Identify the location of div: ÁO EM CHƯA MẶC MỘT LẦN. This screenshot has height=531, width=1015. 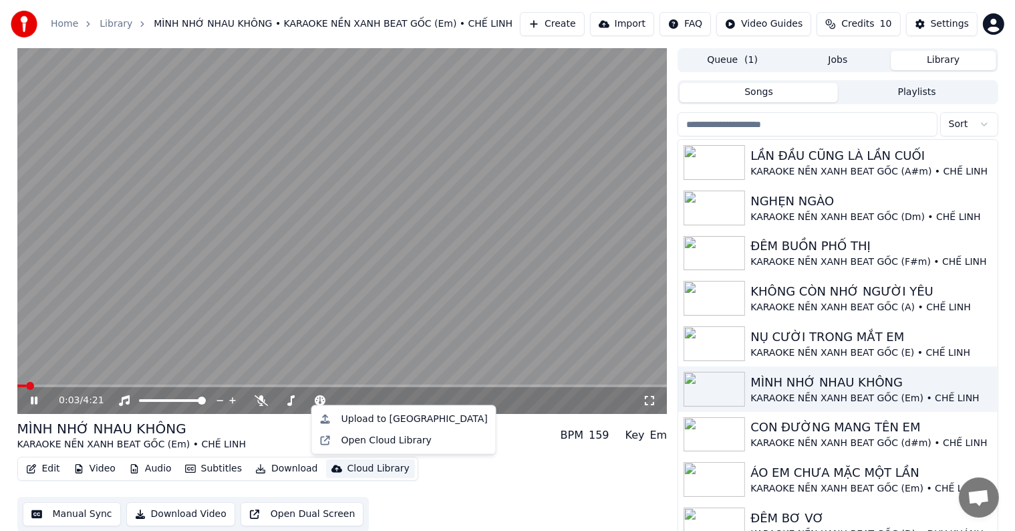
(871, 472).